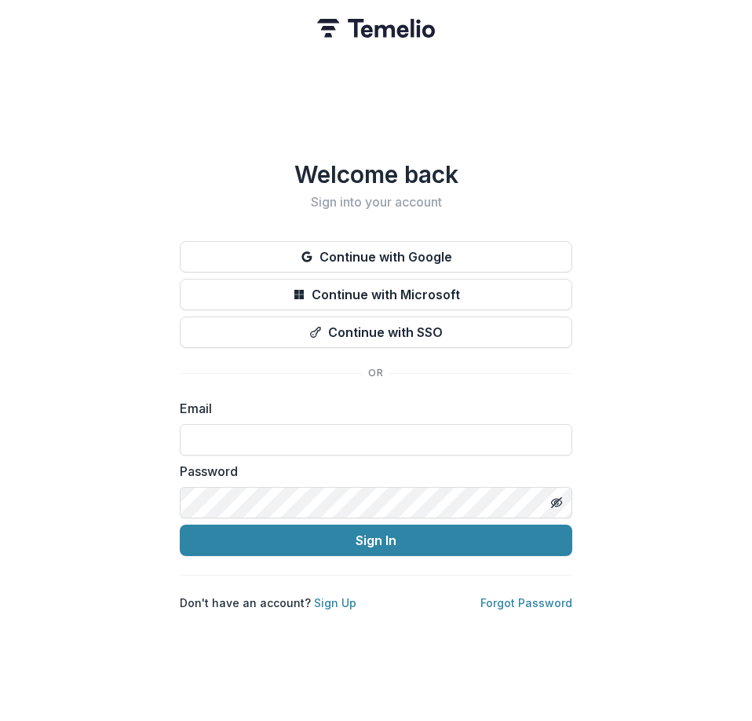 The image size is (752, 721). Describe the element at coordinates (557, 503) in the screenshot. I see `button: Toggle password visibility` at that location.